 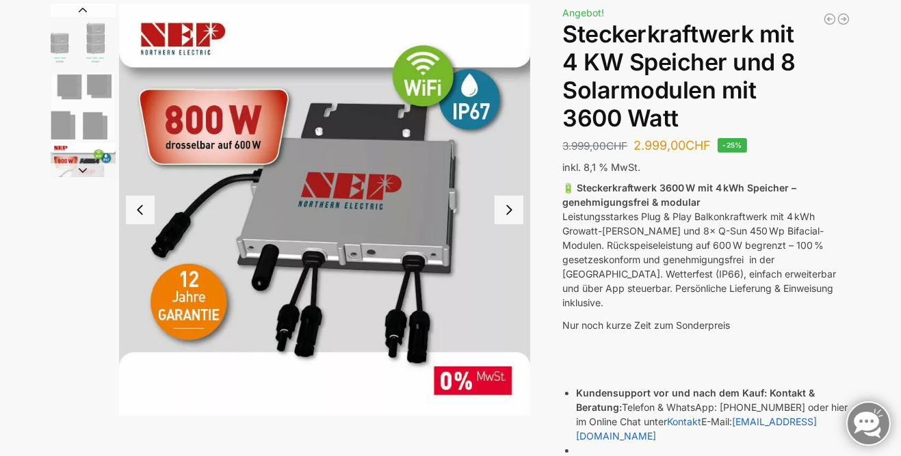 What do you see at coordinates (706, 76) in the screenshot?
I see `h1: Steckerkraftwerk mit 4 KW Speicher und 8 Solarmodulen mit 3600 Watt` at bounding box center [706, 76].